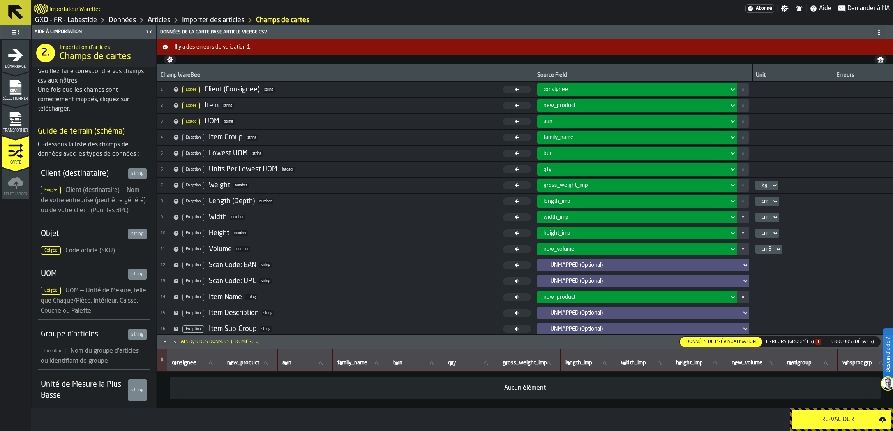  What do you see at coordinates (94, 32) in the screenshot?
I see `header: Aide à l'importation` at bounding box center [94, 32].